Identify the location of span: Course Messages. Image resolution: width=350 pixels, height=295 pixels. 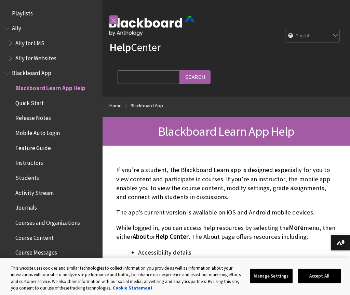
(36, 251).